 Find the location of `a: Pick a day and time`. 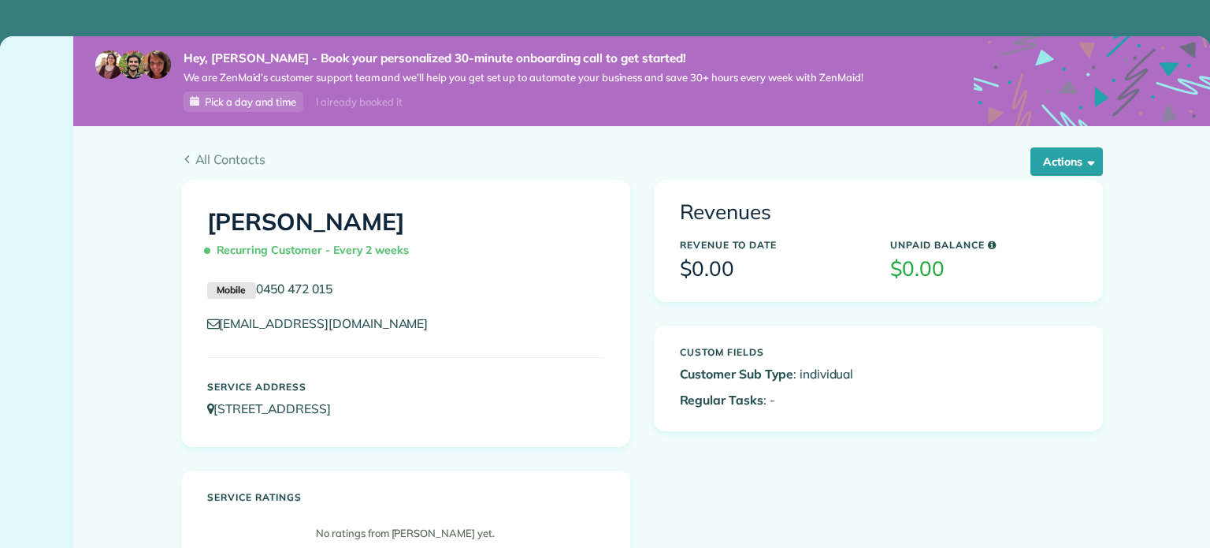

a: Pick a day and time is located at coordinates (243, 102).